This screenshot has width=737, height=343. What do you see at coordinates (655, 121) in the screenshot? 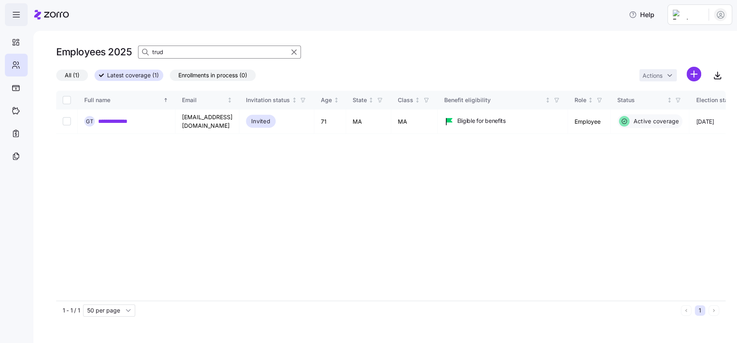
I see `span: Active coverage` at bounding box center [655, 121].